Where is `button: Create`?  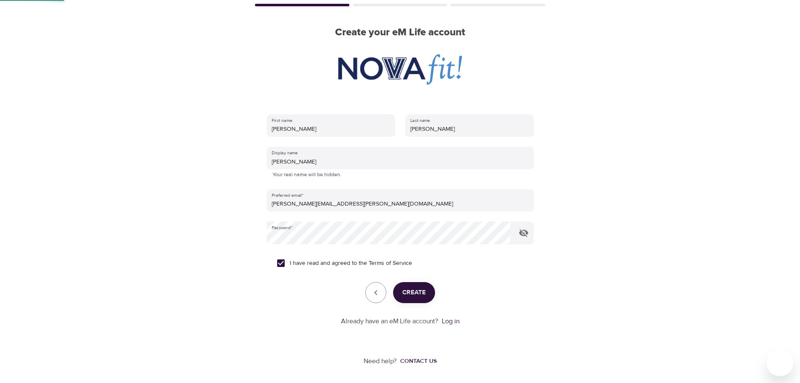 button: Create is located at coordinates (414, 292).